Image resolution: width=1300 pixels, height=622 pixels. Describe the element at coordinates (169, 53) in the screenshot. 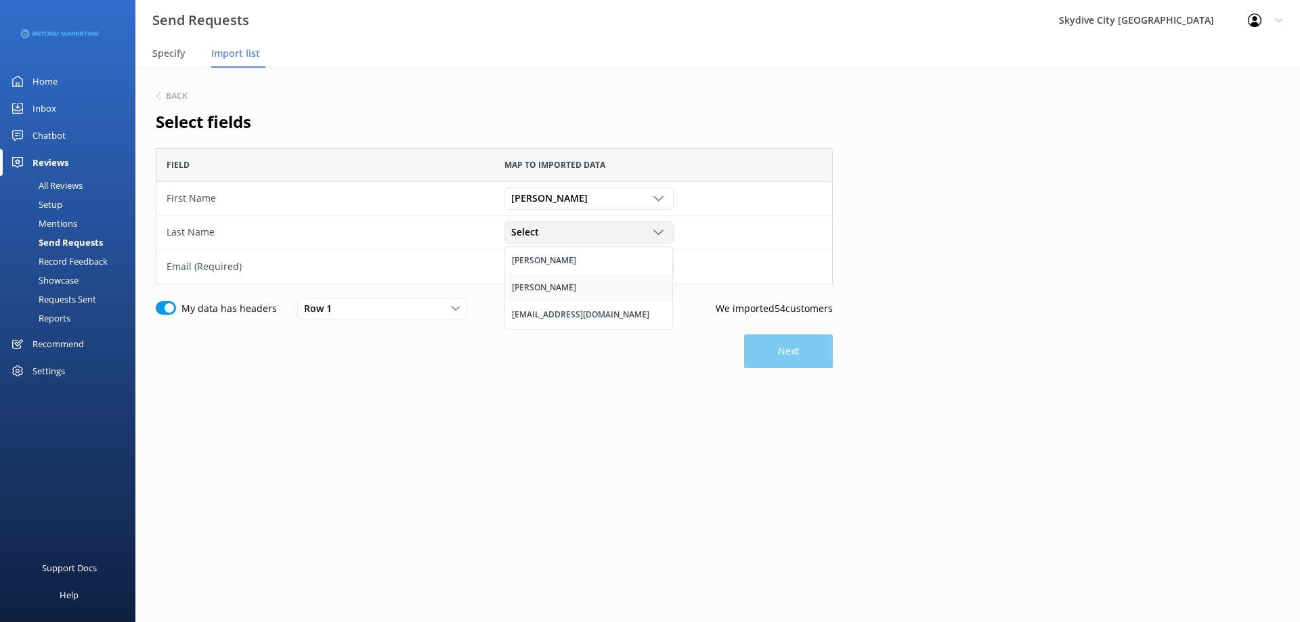

I see `span: Specify` at that location.